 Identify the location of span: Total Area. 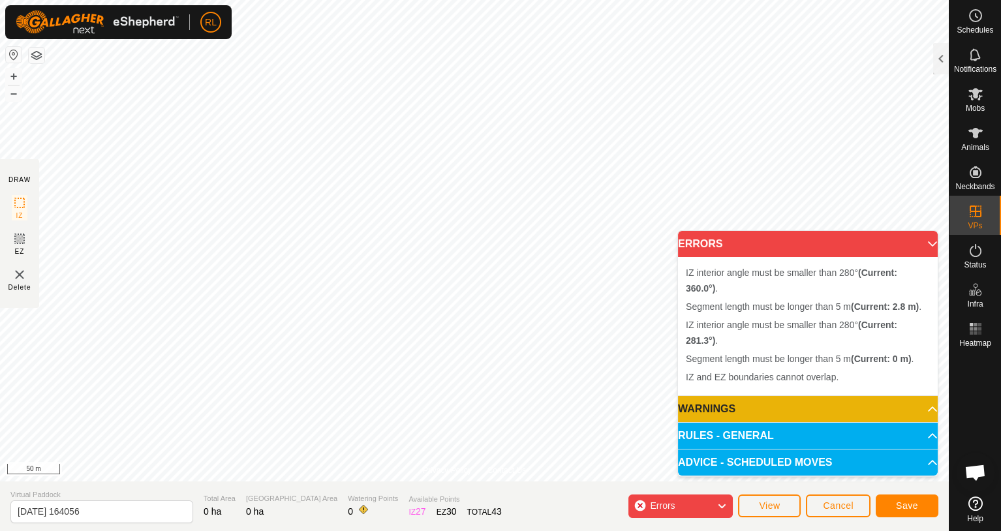
(219, 498).